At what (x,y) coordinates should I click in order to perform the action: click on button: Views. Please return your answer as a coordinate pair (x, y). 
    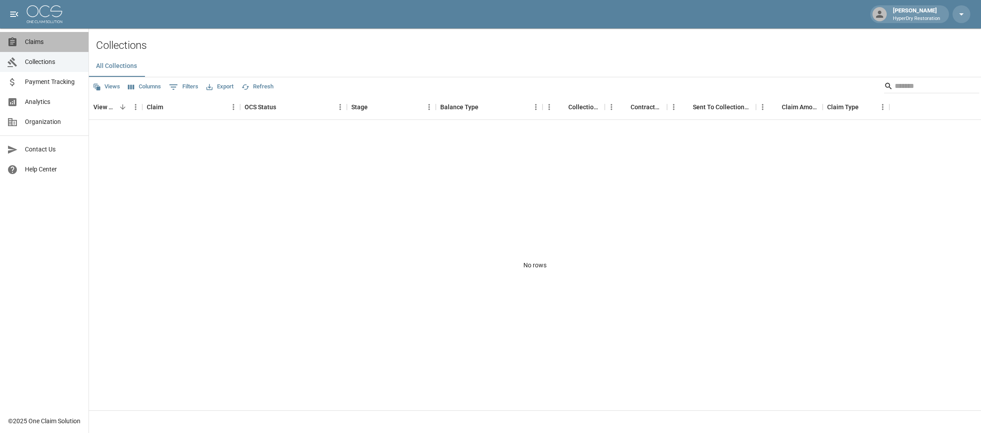
    Looking at the image, I should click on (106, 87).